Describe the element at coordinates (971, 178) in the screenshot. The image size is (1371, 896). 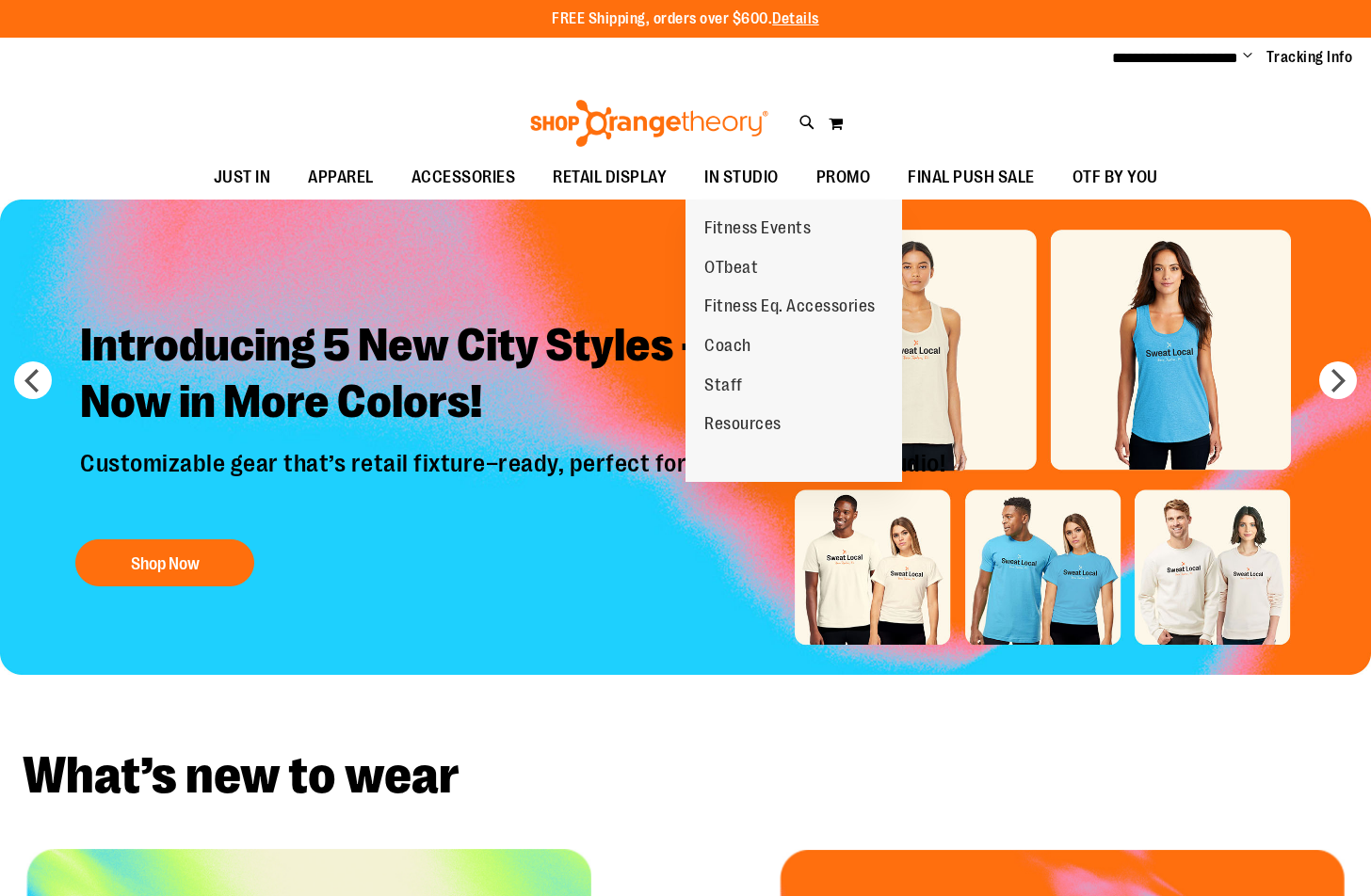
I see `a: FINAL PUSH SALE` at that location.